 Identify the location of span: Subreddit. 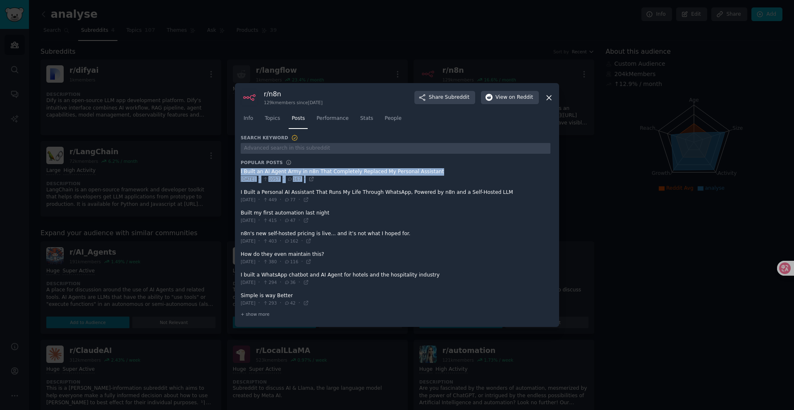
(457, 98).